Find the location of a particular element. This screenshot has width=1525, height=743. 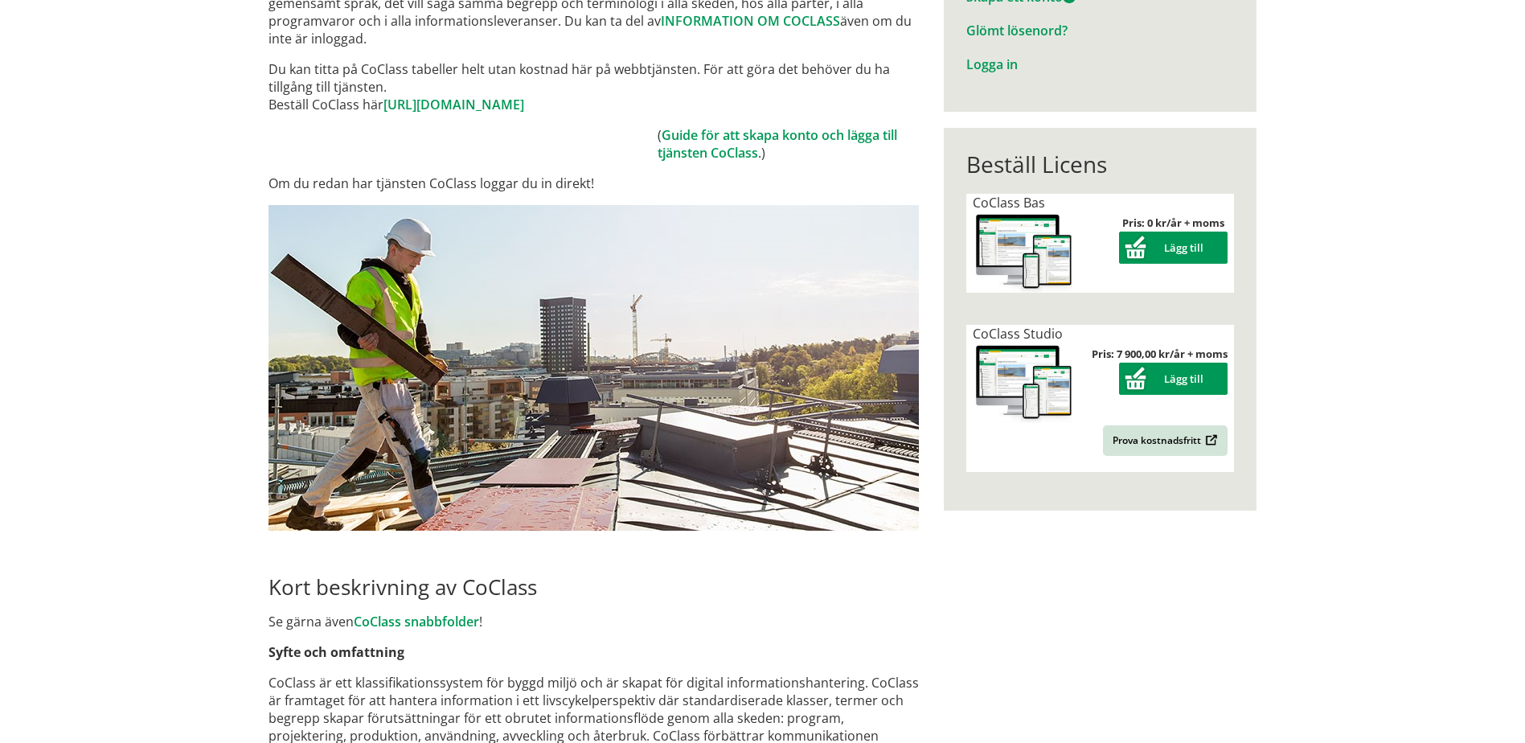

strong: Pris: 0 kr/år + moms is located at coordinates (1173, 223).